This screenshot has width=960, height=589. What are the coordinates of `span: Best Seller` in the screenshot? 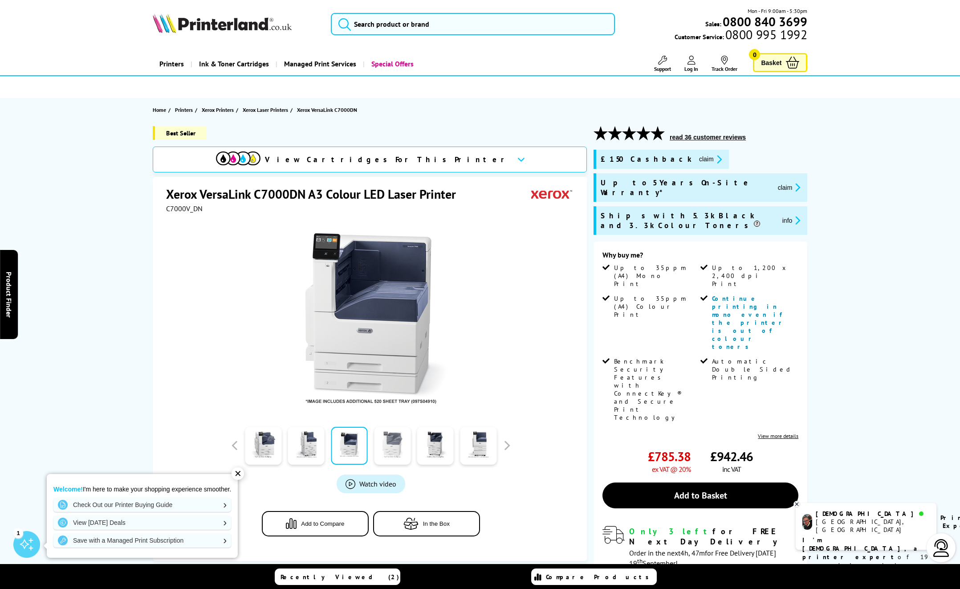 It's located at (179, 133).